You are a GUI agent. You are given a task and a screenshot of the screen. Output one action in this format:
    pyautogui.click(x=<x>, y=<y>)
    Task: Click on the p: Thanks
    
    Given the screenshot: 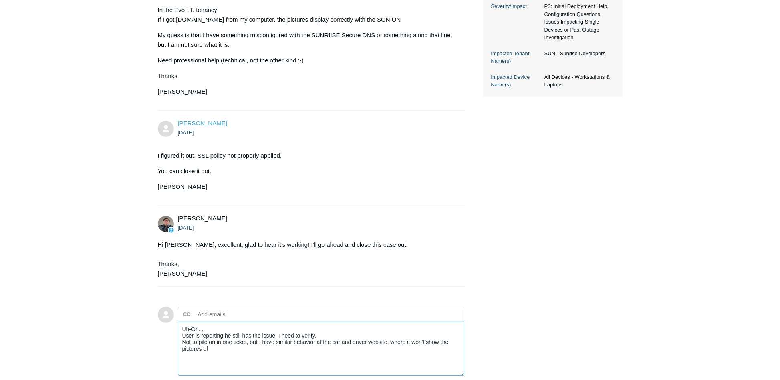 What is the action you would take?
    pyautogui.click(x=307, y=76)
    